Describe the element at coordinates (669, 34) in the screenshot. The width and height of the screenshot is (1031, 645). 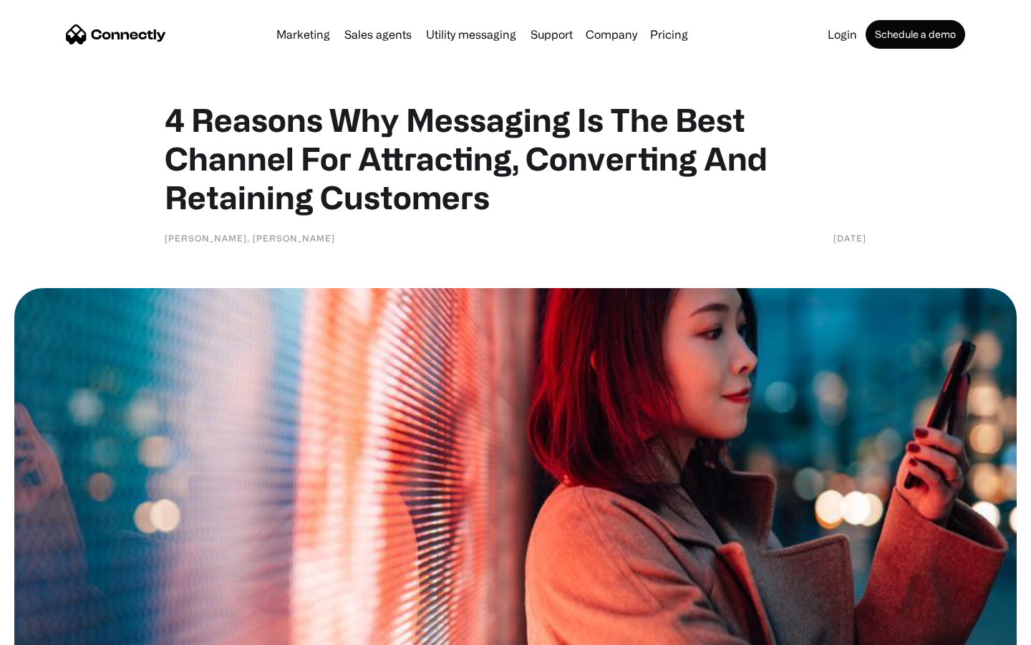
I see `a: Pricing` at that location.